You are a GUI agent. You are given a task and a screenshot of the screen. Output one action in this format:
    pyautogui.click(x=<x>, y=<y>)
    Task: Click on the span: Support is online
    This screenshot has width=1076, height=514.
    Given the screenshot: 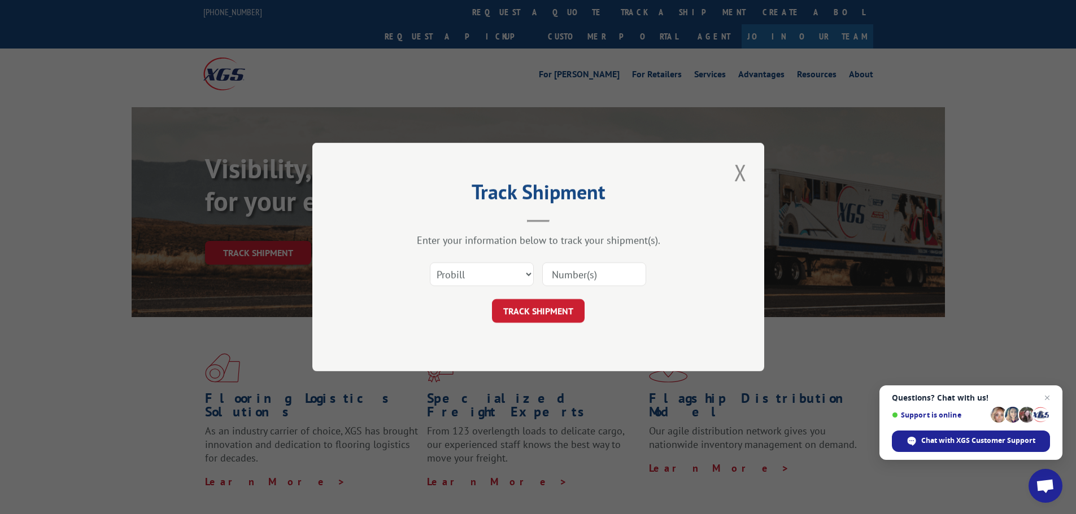 What is the action you would take?
    pyautogui.click(x=939, y=415)
    